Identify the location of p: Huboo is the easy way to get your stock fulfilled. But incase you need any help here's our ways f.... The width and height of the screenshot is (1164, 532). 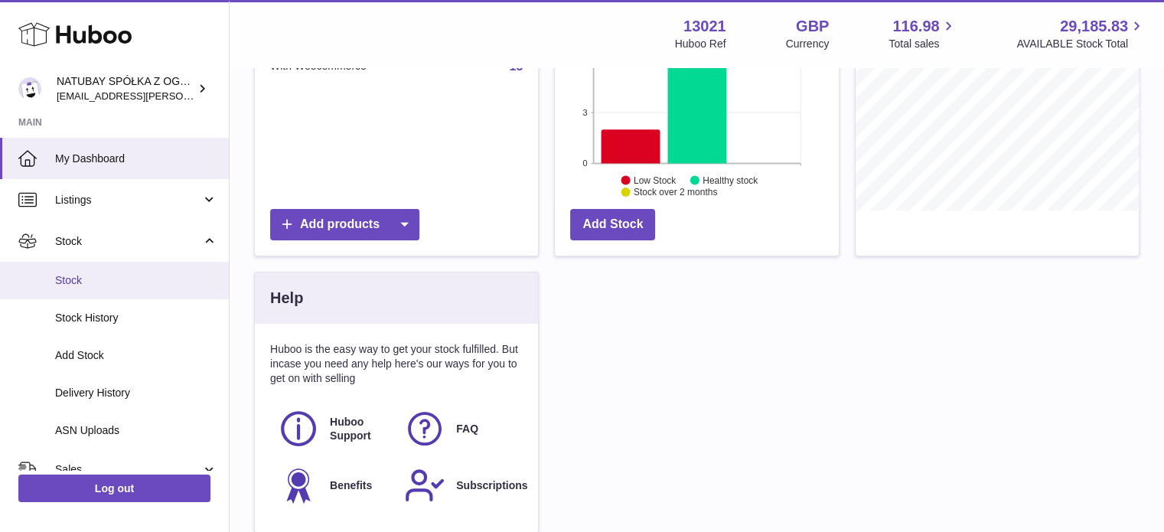
(397, 364).